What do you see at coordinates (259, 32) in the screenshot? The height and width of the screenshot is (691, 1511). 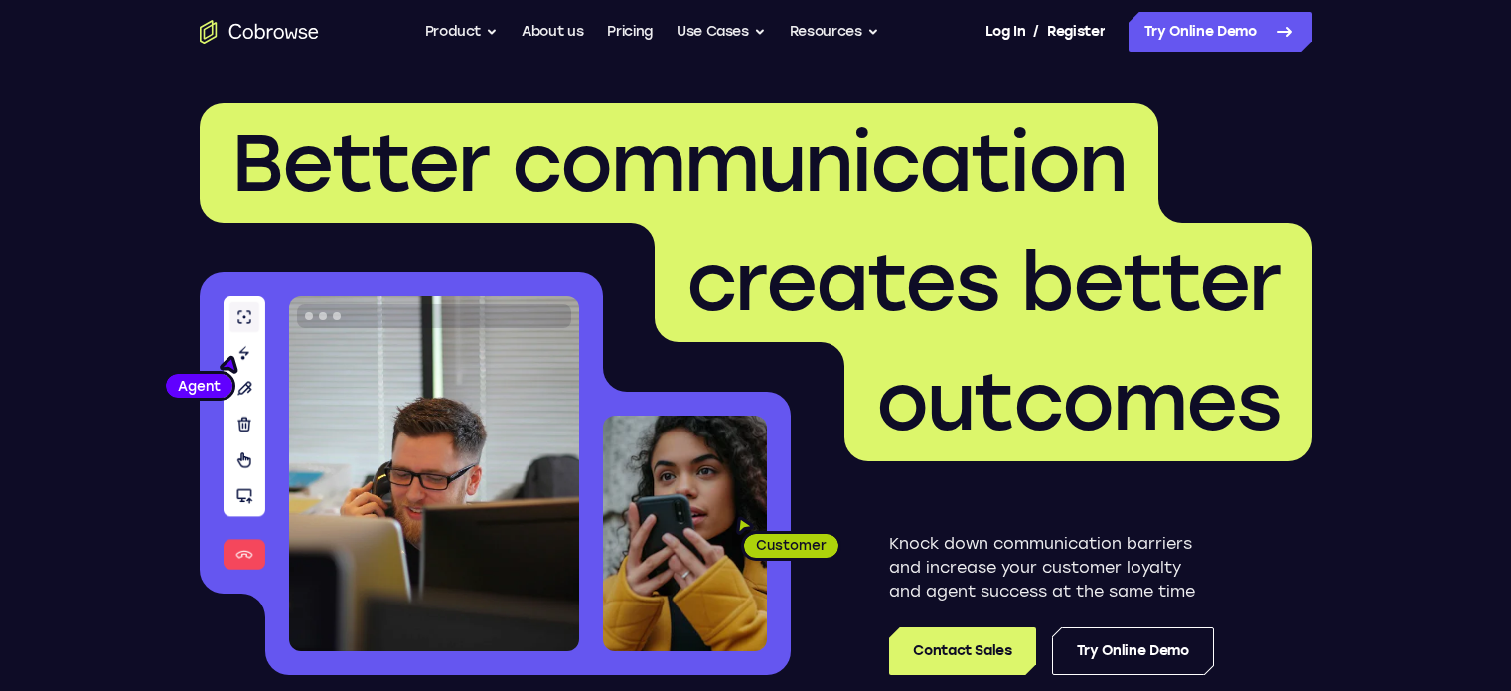 I see `a: Go to the home page` at bounding box center [259, 32].